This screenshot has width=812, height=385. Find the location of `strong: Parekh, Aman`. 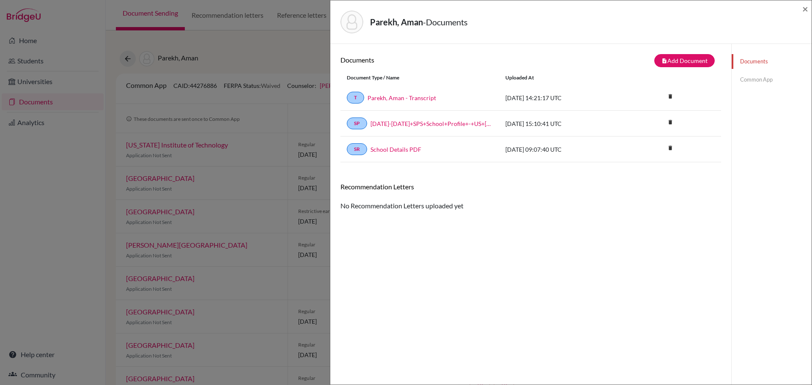

strong: Parekh, Aman is located at coordinates (396, 22).